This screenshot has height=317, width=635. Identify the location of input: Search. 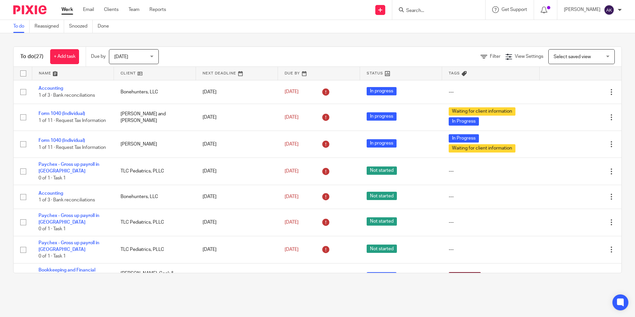
(436, 11).